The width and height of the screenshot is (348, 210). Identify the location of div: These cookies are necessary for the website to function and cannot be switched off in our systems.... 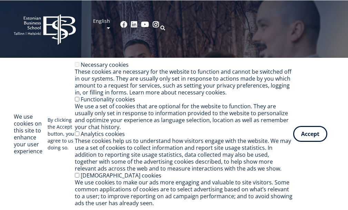
(184, 82).